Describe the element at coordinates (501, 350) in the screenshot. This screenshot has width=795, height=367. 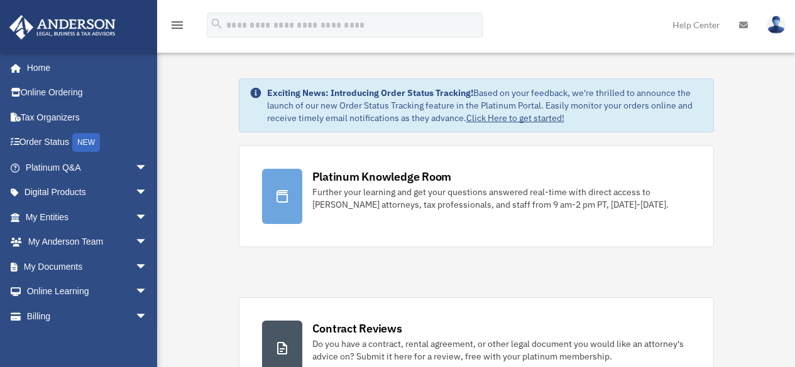
I see `div: Do you have a contract, rental agreement, or other legal document you would like an attorney's ad...` at that location.